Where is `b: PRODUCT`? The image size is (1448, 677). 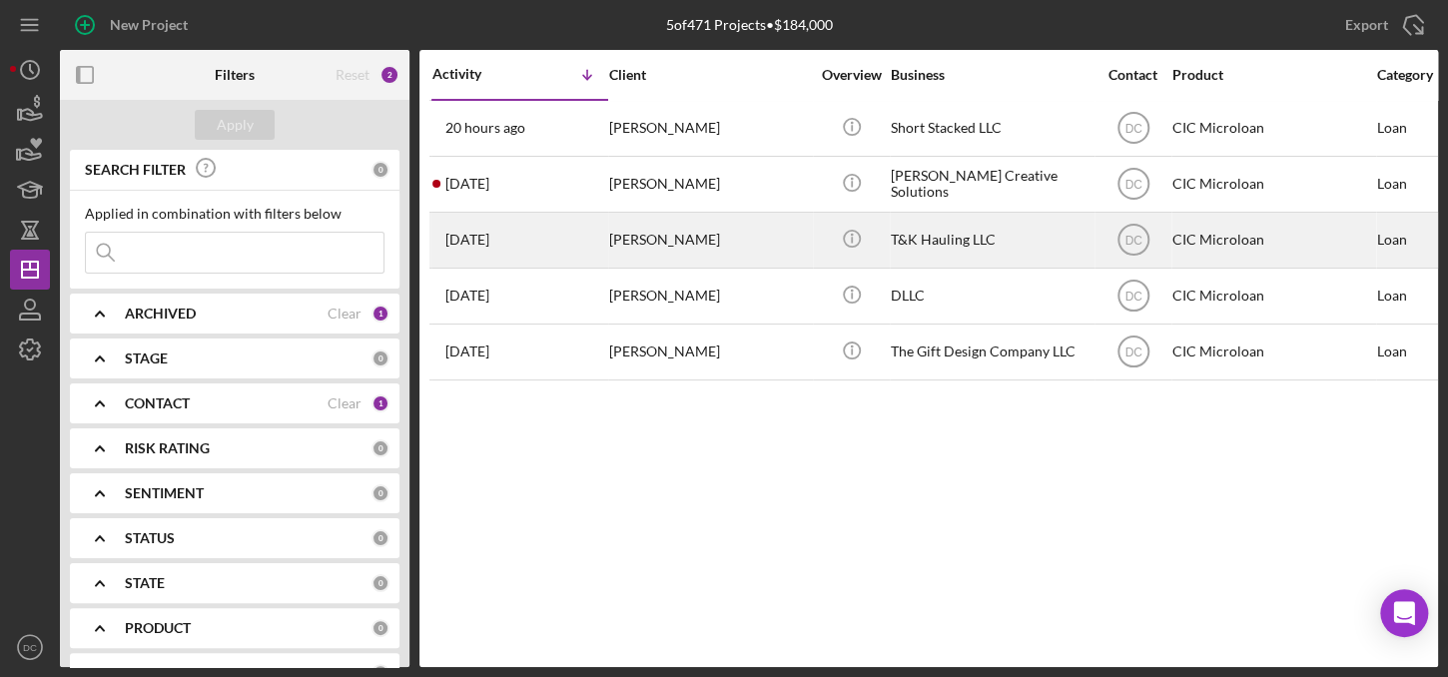 b: PRODUCT is located at coordinates (158, 628).